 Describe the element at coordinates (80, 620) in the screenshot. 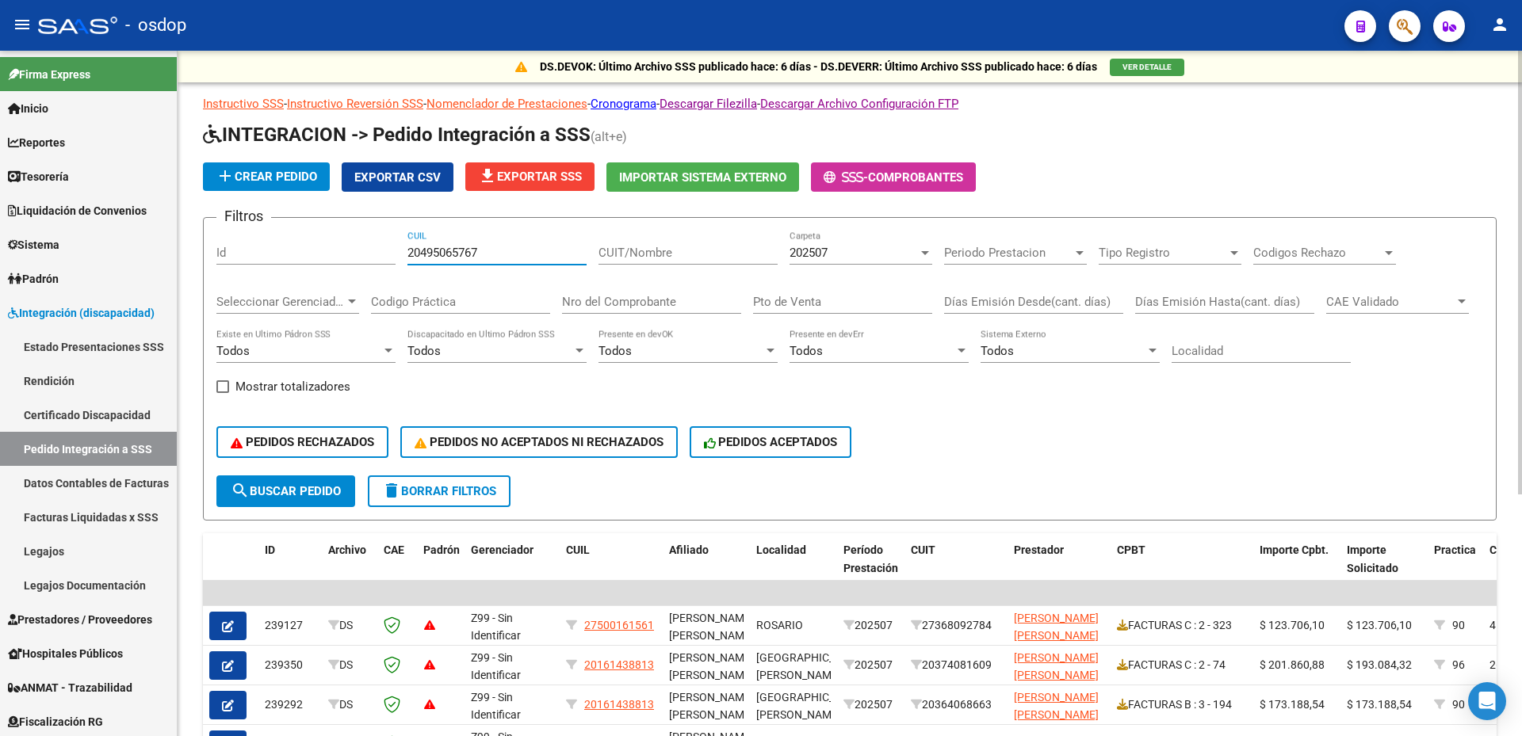

I see `span: Prestadores / Proveedores` at that location.